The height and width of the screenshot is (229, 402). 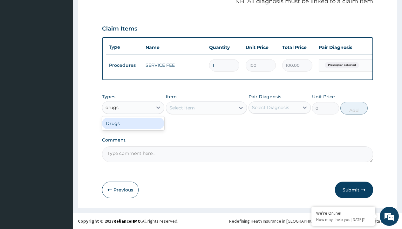 I want to click on button: Add, so click(x=354, y=108).